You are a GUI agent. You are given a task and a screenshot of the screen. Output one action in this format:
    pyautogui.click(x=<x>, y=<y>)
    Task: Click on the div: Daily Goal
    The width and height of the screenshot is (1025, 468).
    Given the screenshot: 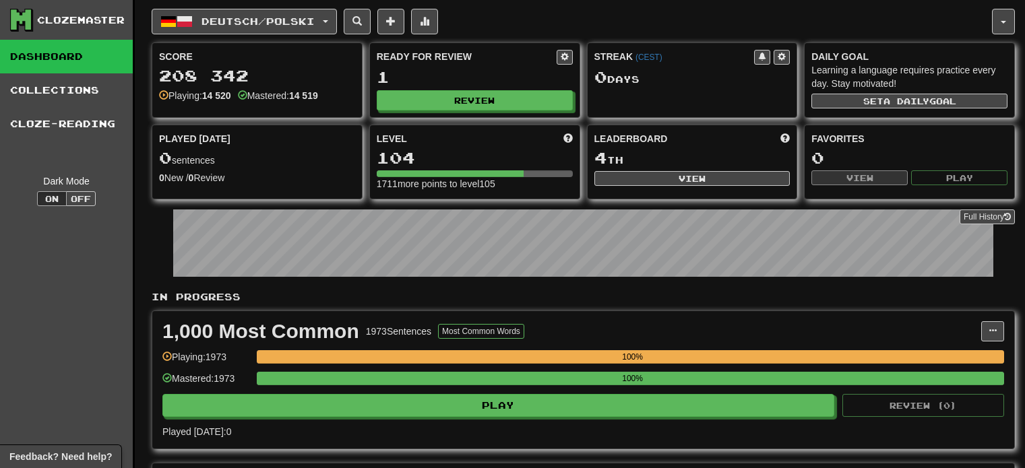 What is the action you would take?
    pyautogui.click(x=909, y=57)
    